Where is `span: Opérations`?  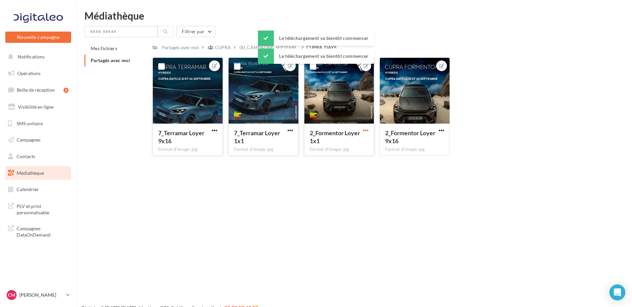
span: Opérations is located at coordinates (29, 73).